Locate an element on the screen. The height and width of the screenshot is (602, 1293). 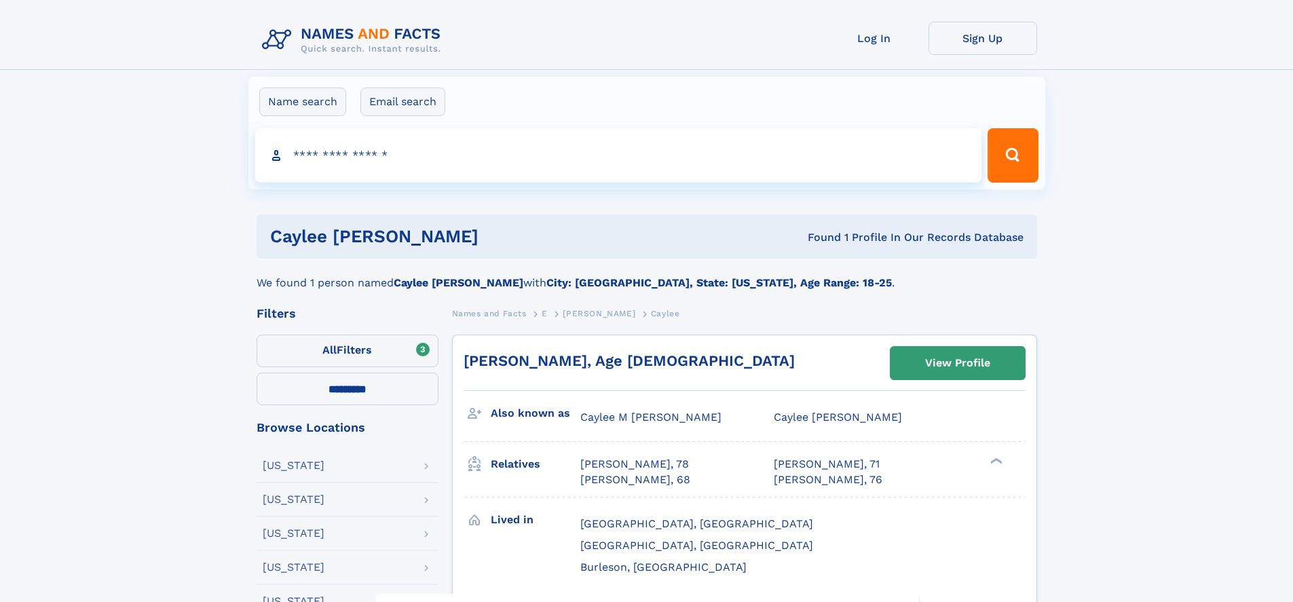
div: View Profile is located at coordinates (957, 363).